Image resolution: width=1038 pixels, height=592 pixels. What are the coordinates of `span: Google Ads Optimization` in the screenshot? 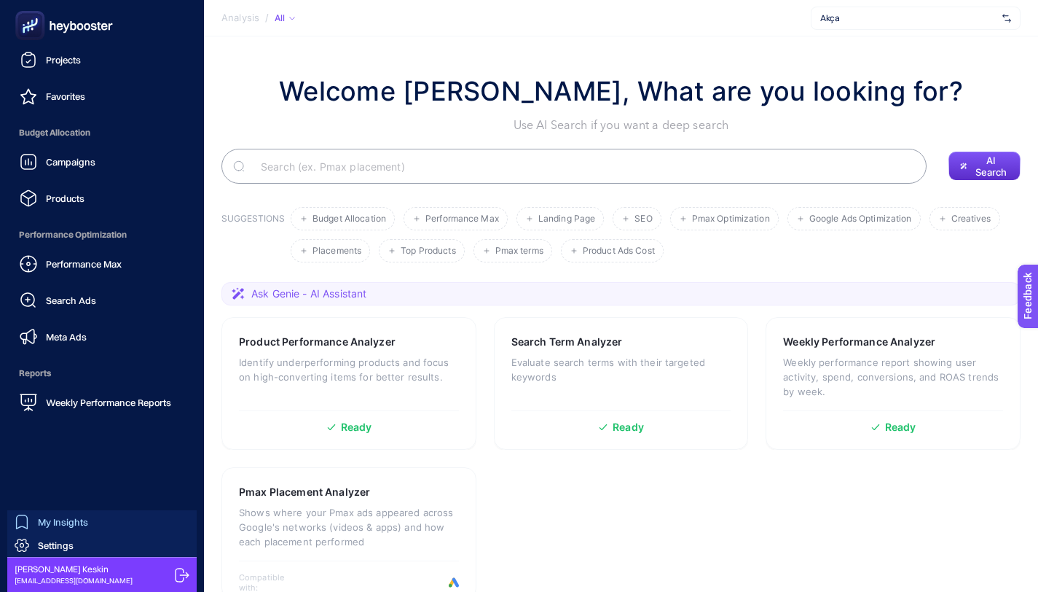 It's located at (861, 219).